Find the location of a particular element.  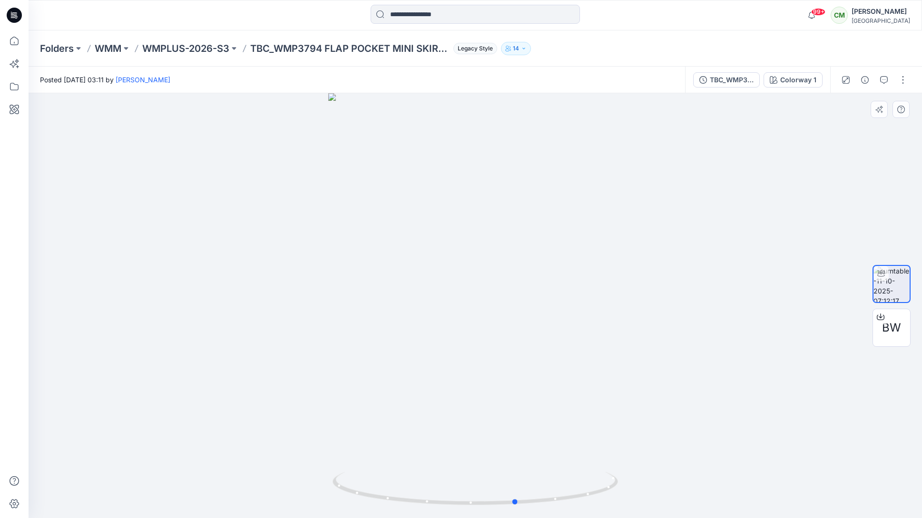

p: WMM is located at coordinates (108, 49).